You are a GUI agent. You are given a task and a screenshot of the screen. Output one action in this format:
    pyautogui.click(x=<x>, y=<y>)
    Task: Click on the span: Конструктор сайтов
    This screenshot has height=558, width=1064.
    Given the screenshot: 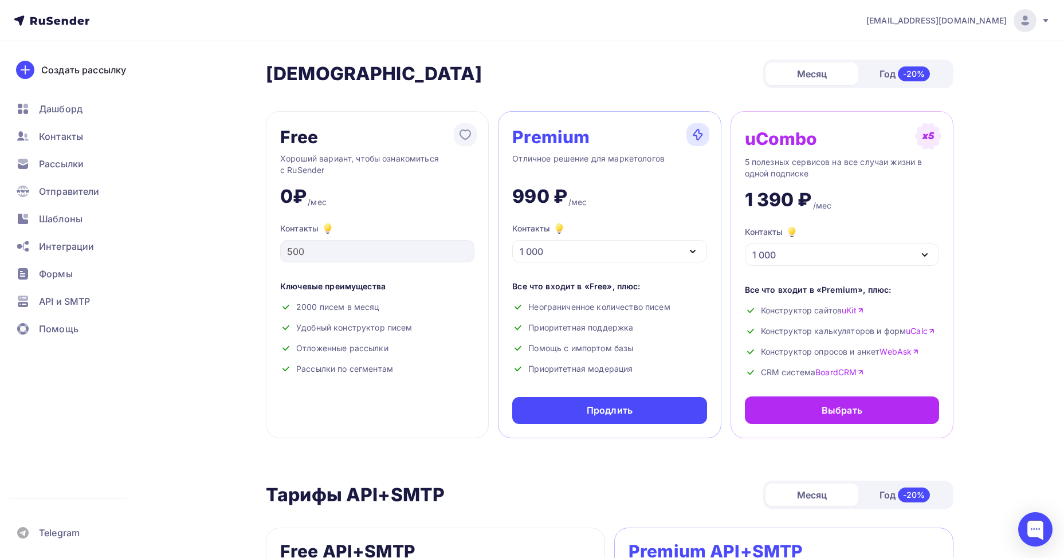 What is the action you would take?
    pyautogui.click(x=812, y=311)
    